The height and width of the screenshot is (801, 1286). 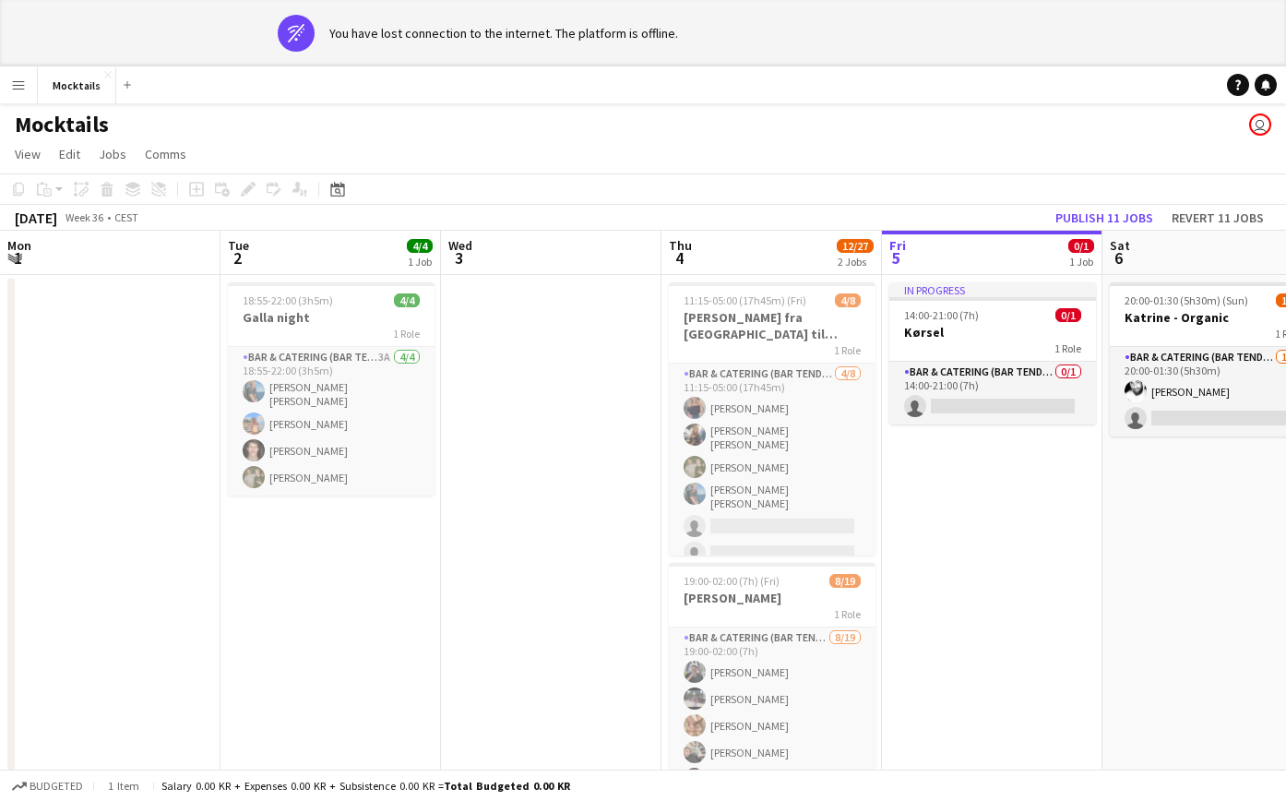 What do you see at coordinates (124, 785) in the screenshot?
I see `span: 1 item` at bounding box center [124, 785].